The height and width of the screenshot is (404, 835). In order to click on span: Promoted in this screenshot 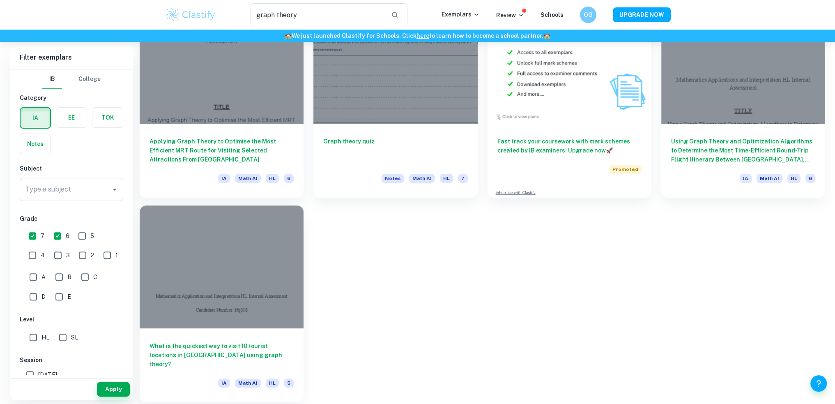, I will do `click(625, 169)`.